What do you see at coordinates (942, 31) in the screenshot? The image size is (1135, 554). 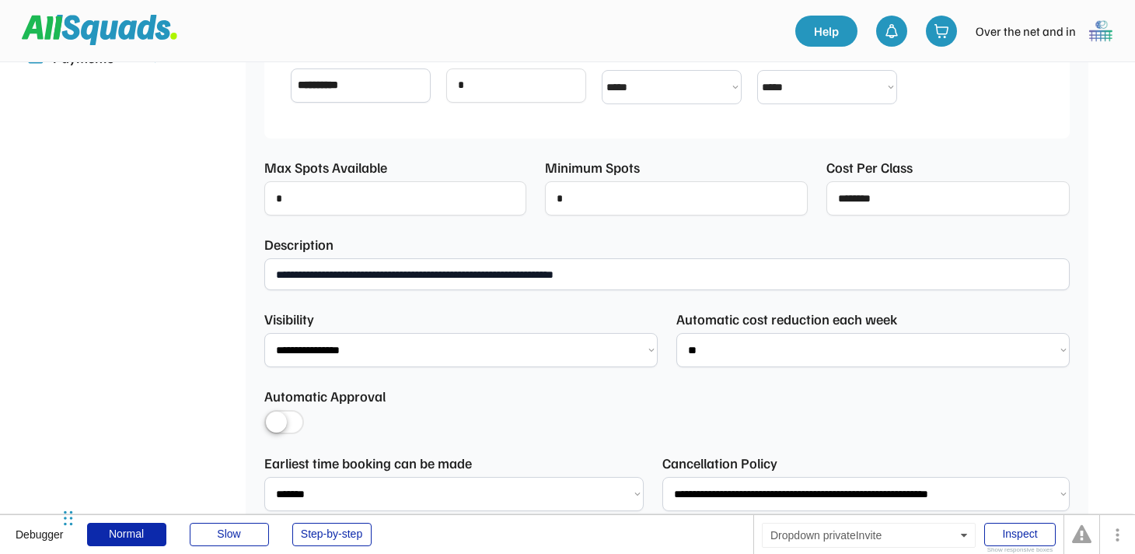 I see `img: shopping-cart-01%20%281%29.svg` at bounding box center [942, 31].